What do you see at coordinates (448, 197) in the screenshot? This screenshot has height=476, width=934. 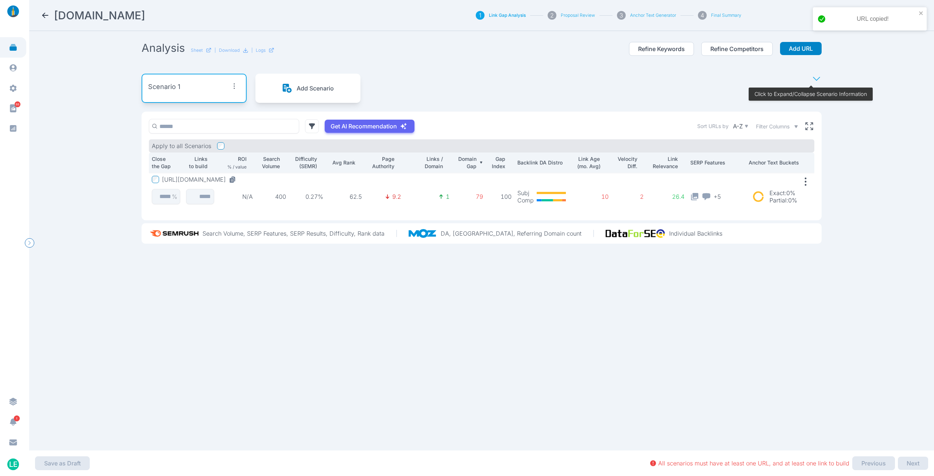 I see `p: 1` at bounding box center [448, 197].